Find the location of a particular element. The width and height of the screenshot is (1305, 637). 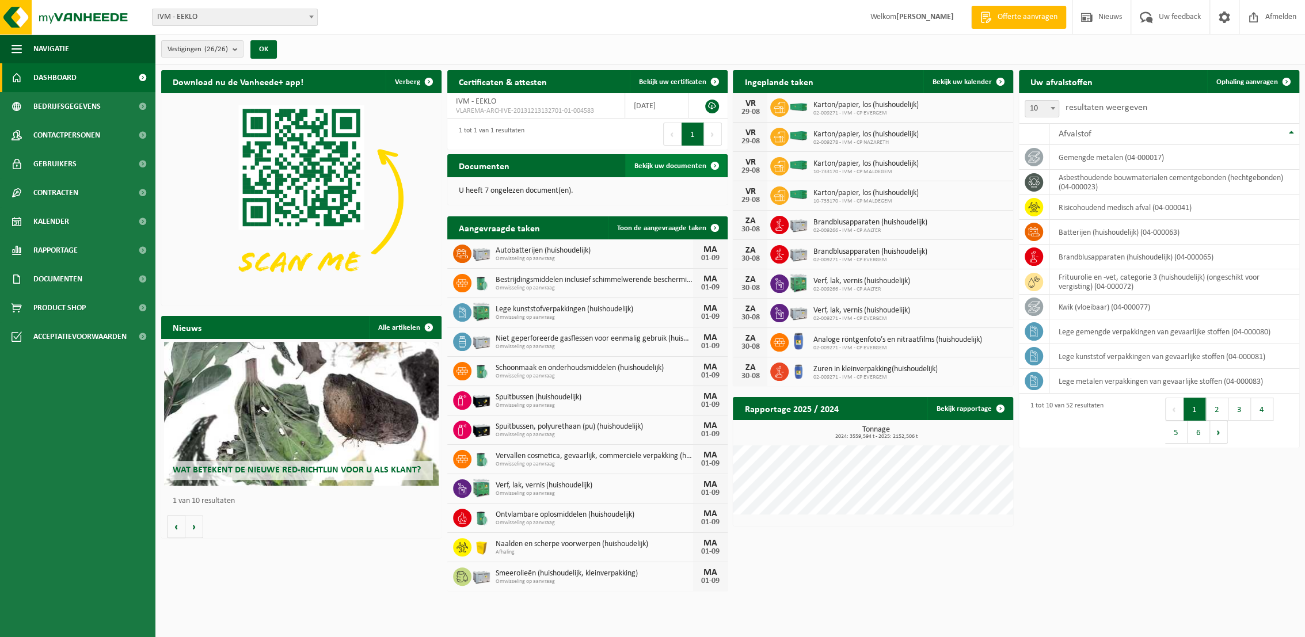

span: Navigatie is located at coordinates (51, 49).